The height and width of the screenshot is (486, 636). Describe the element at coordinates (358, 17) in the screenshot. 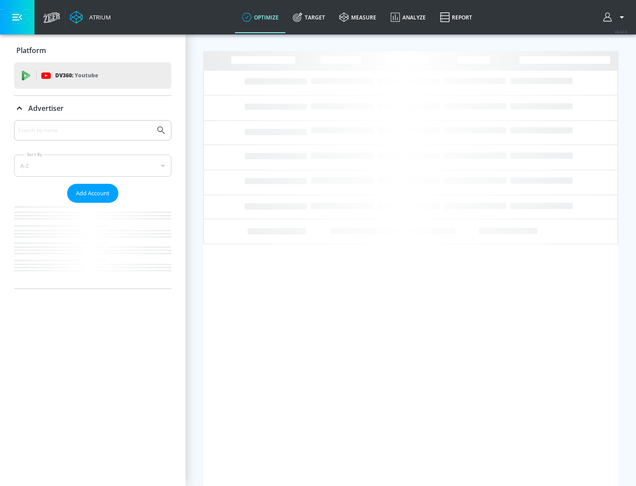

I see `a: measure` at that location.